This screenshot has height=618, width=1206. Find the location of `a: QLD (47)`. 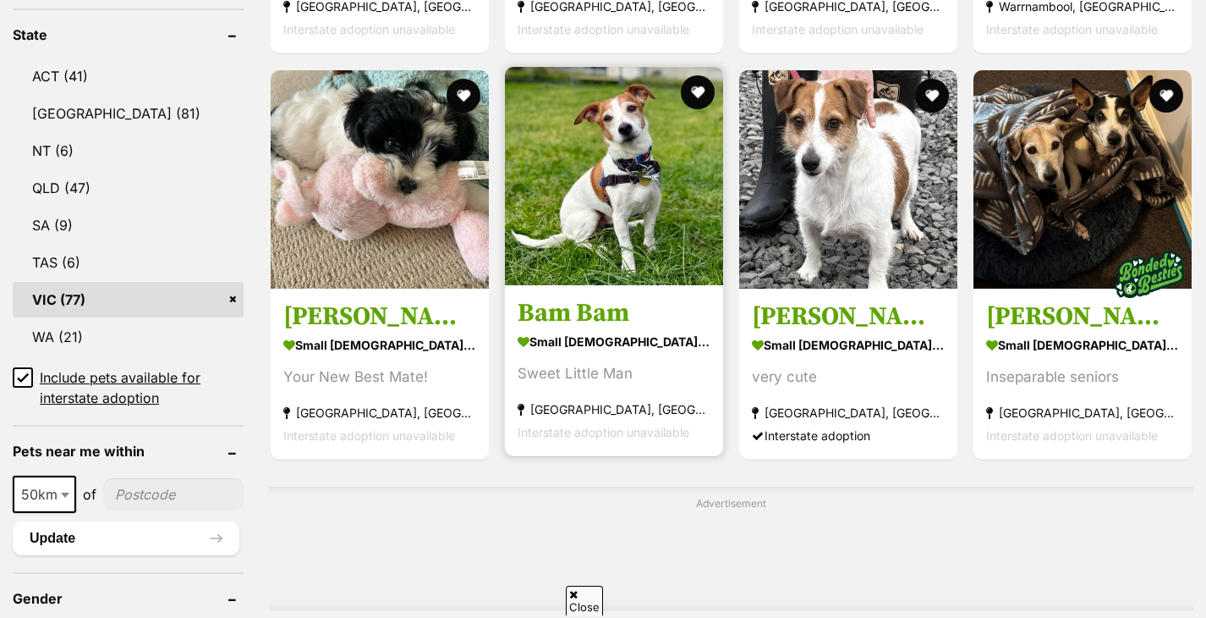

a: QLD (47) is located at coordinates (128, 188).